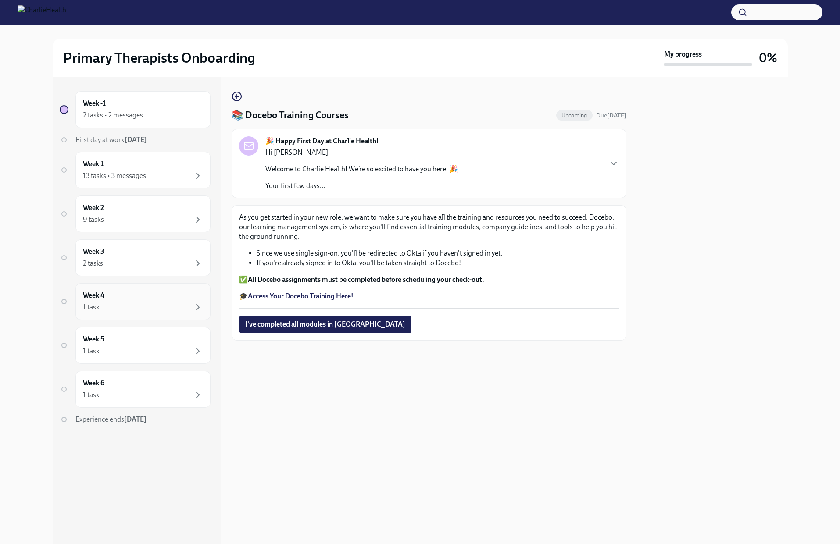 The image size is (840, 554). What do you see at coordinates (135, 258) in the screenshot?
I see `a: Week 32 tasks` at bounding box center [135, 258].